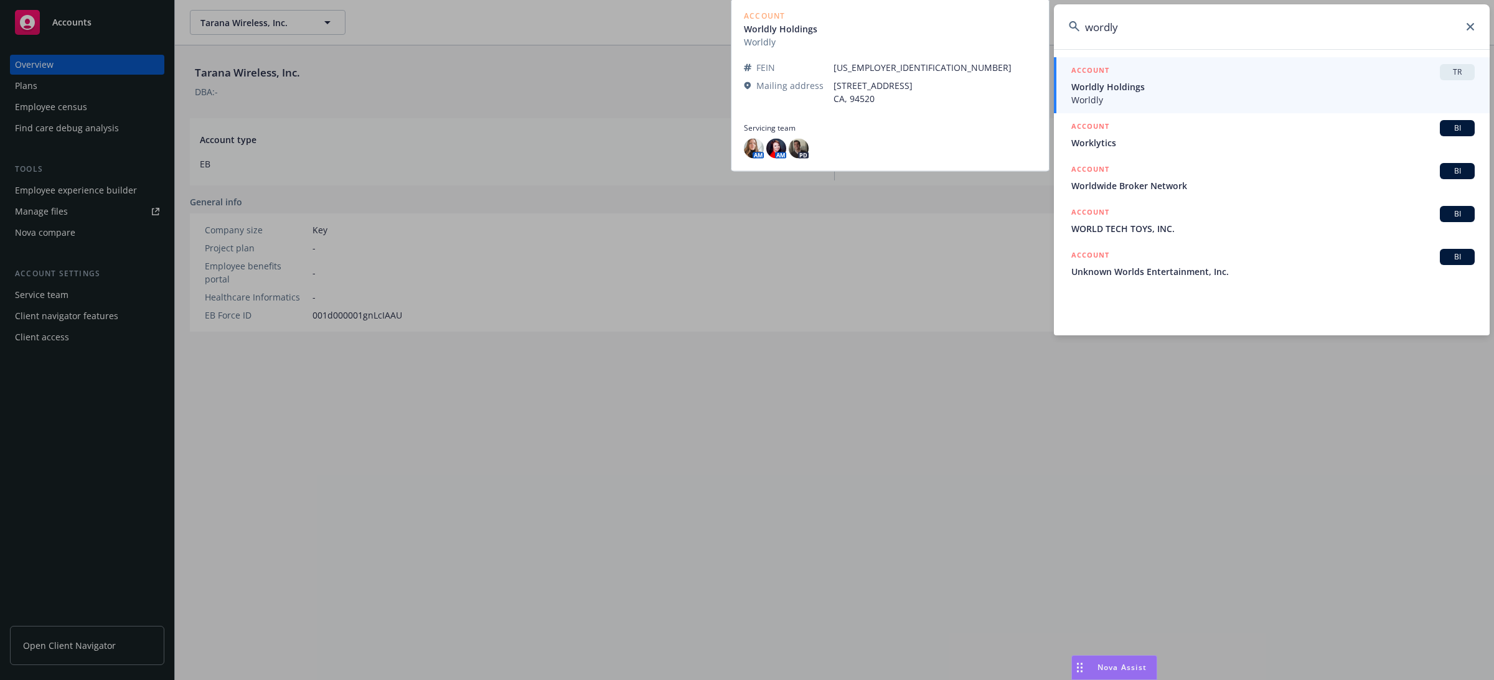 The height and width of the screenshot is (680, 1494). What do you see at coordinates (1273, 228) in the screenshot?
I see `span: WORLD TECH TOYS, INC.` at bounding box center [1273, 228].